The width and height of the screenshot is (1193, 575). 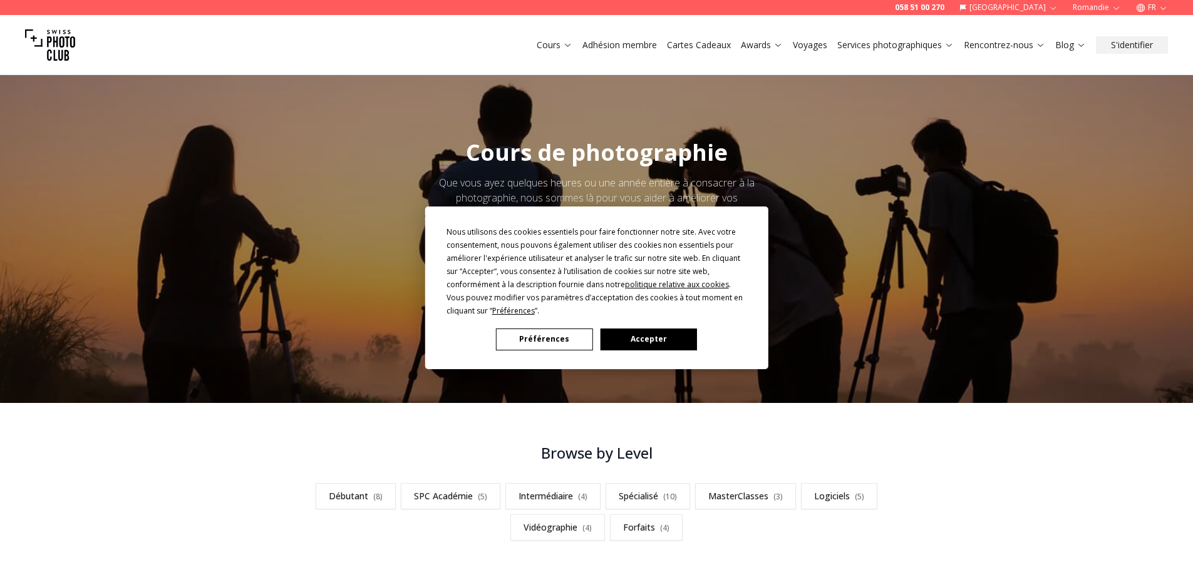 I want to click on button: Accepter, so click(x=648, y=339).